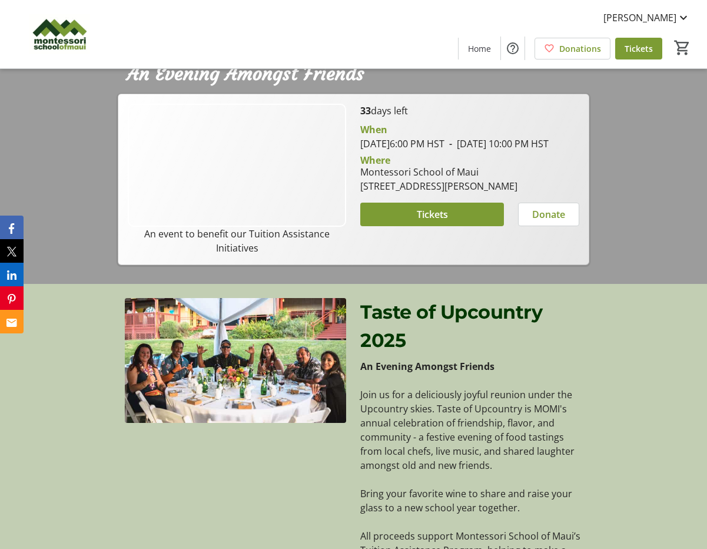 The width and height of the screenshot is (707, 549). Describe the element at coordinates (580, 48) in the screenshot. I see `span: Donations` at that location.